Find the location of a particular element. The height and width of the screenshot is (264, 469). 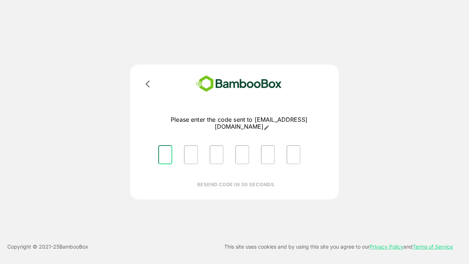

input: Please enter OTP character 1 is located at coordinates (165, 155).